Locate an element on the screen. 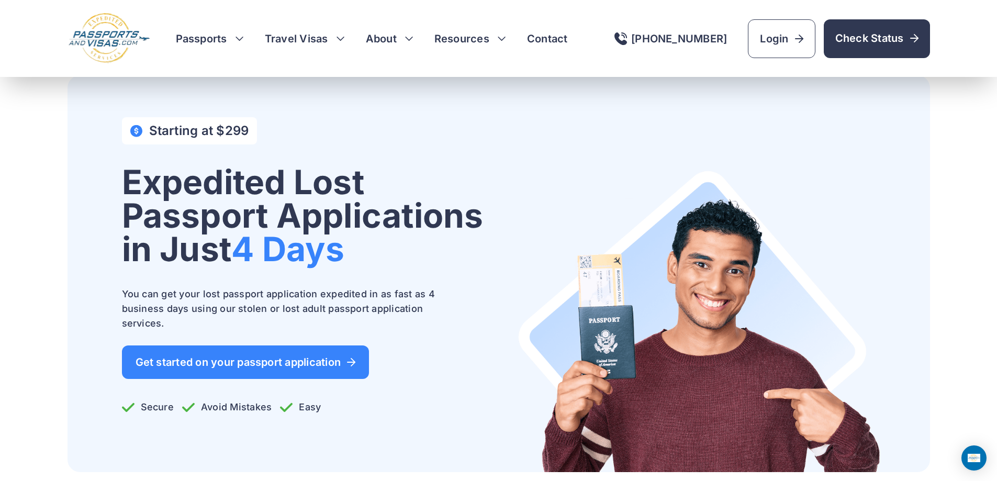 The width and height of the screenshot is (997, 481). a: About is located at coordinates (381, 39).